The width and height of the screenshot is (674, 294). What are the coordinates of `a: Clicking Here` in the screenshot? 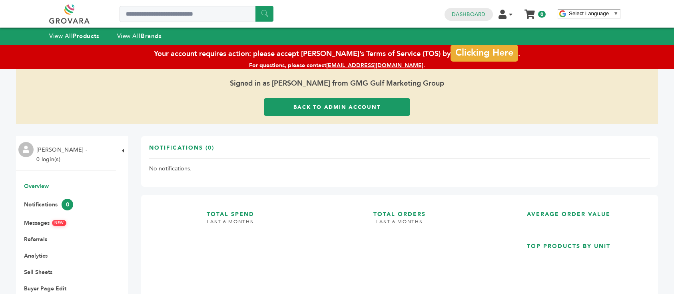 It's located at (484, 52).